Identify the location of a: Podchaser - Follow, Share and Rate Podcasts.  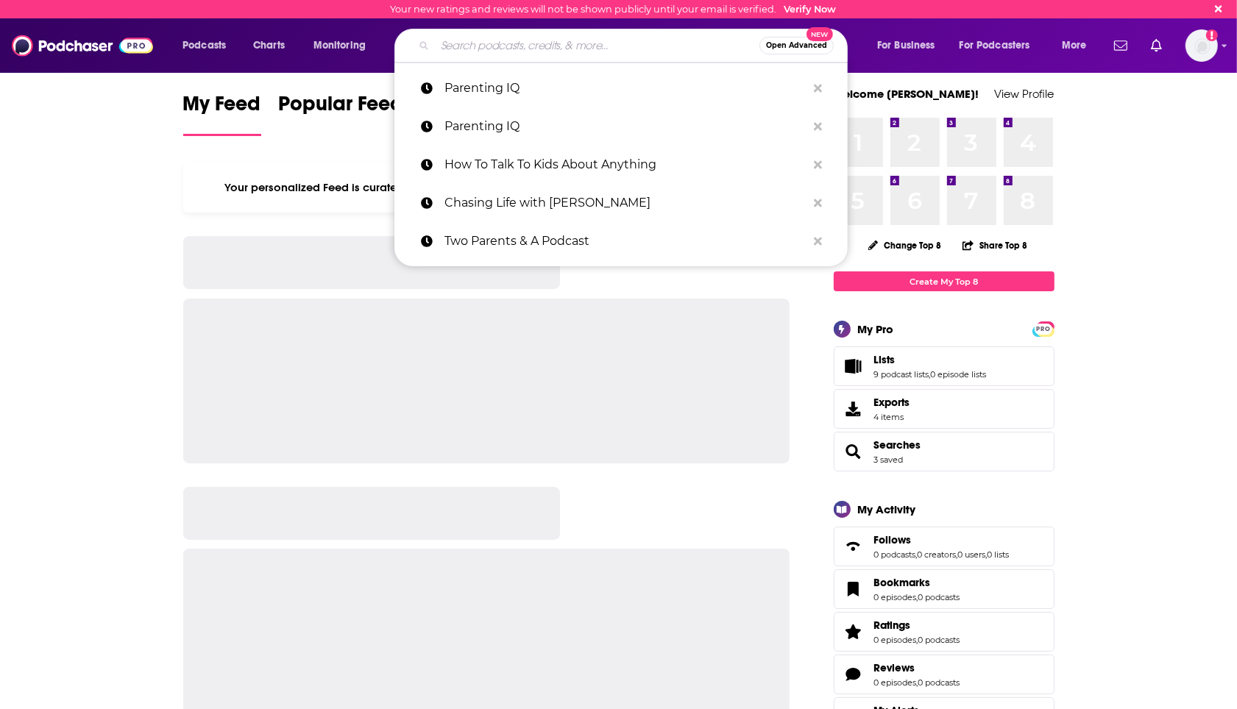
(82, 46).